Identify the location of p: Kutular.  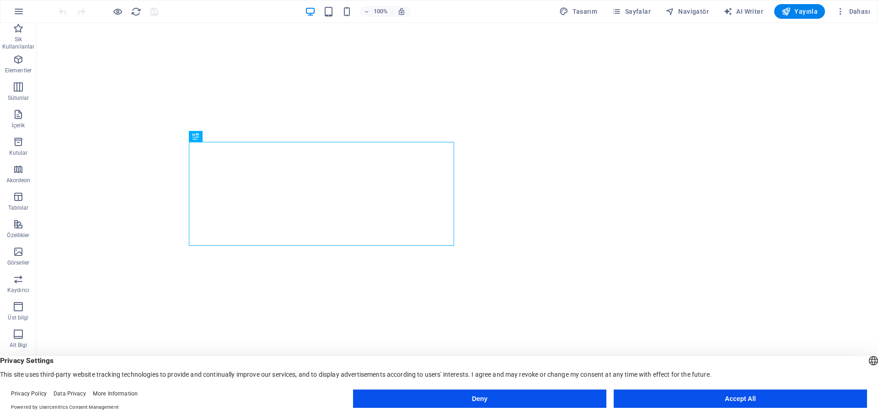
(18, 153).